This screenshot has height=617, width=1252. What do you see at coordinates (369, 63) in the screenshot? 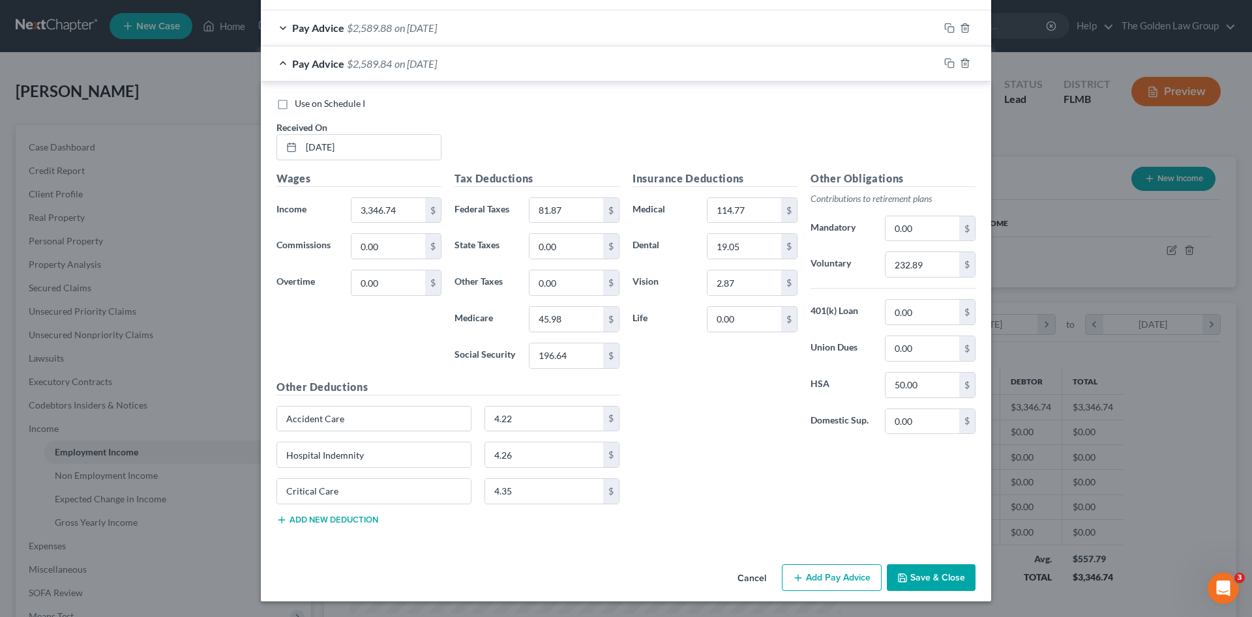
I see `span: $2,589.84` at bounding box center [369, 63].